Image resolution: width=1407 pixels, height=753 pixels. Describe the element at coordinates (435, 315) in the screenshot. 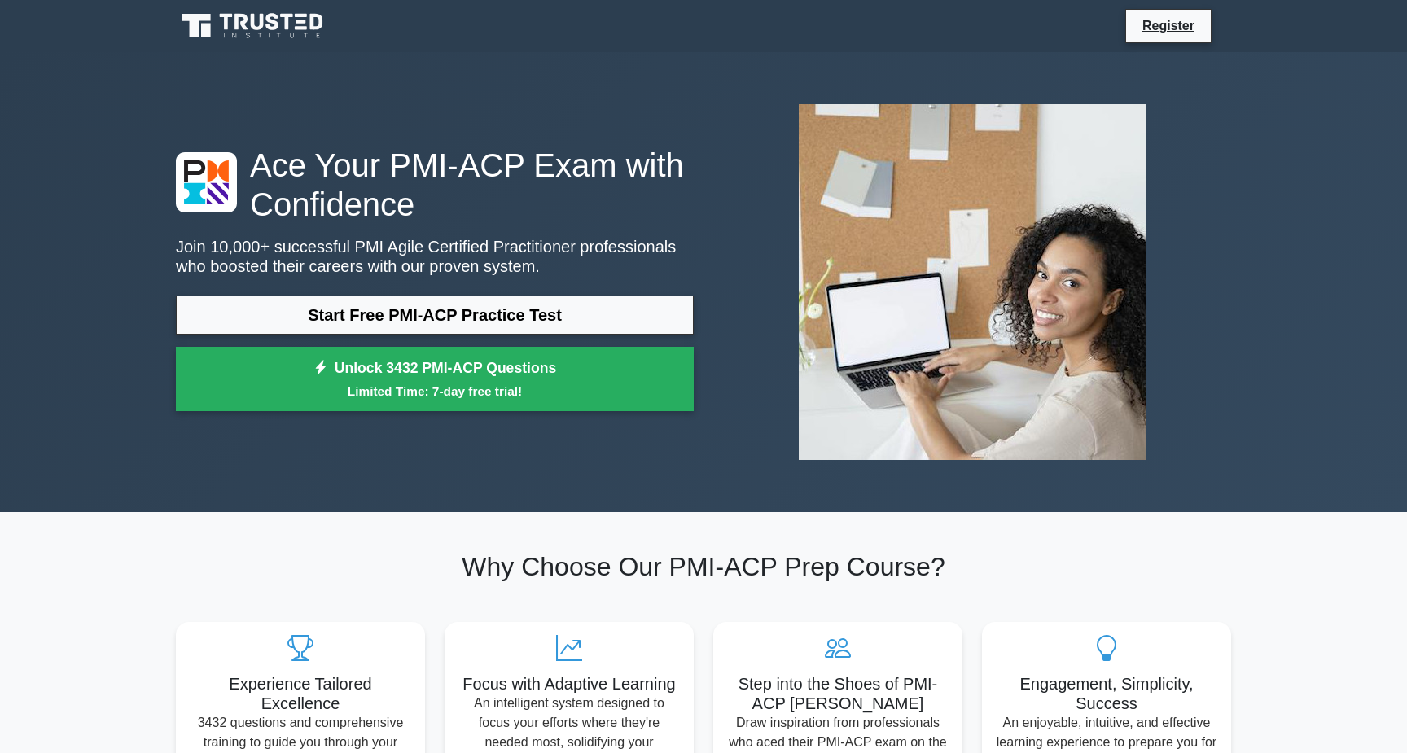

I see `a: Start Free PMI-ACP Practice Test` at that location.